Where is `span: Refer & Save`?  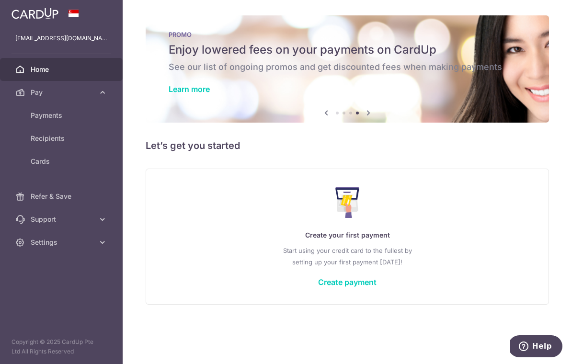 span: Refer & Save is located at coordinates (62, 196).